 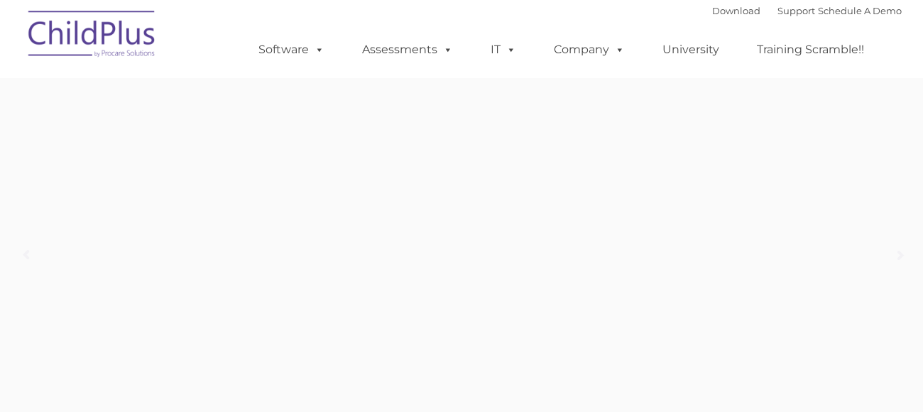 What do you see at coordinates (92, 36) in the screenshot?
I see `img: ChildPlus by Procare Solutions` at bounding box center [92, 36].